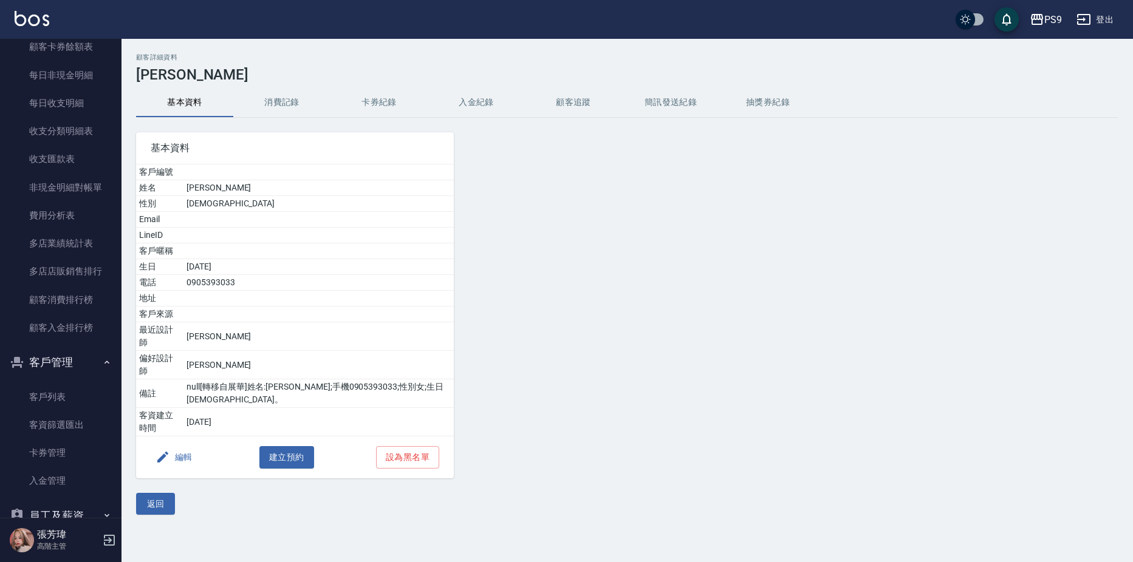  Describe the element at coordinates (61, 516) in the screenshot. I see `button: 員工及薪資` at that location.